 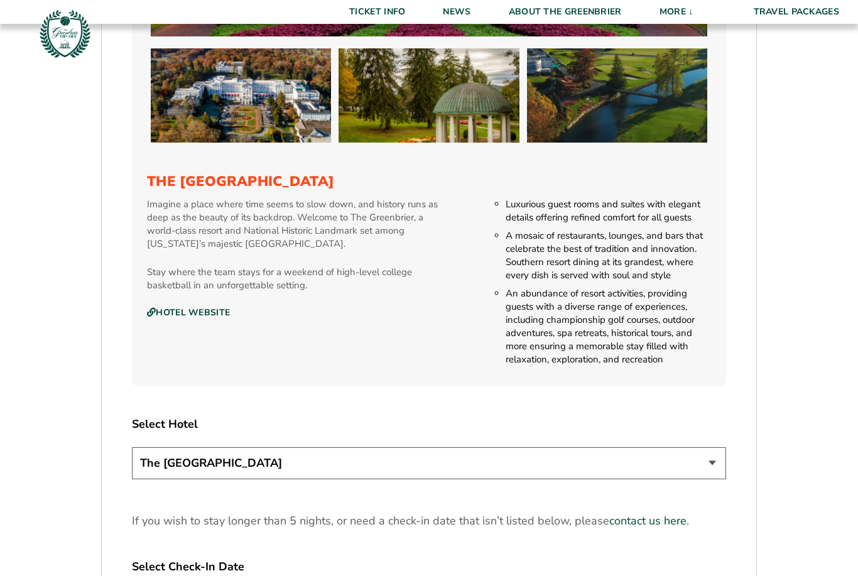 I want to click on label: Select Hotel, so click(x=429, y=424).